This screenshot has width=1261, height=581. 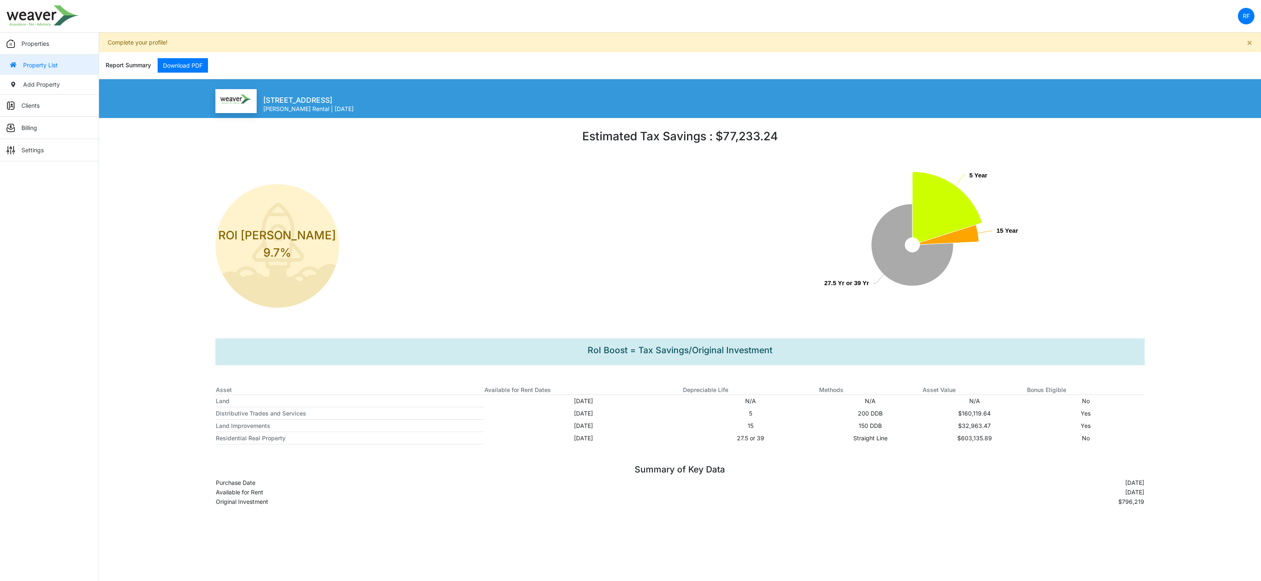 What do you see at coordinates (236, 99) in the screenshot?
I see `img: Weaver_Logo.png` at bounding box center [236, 99].